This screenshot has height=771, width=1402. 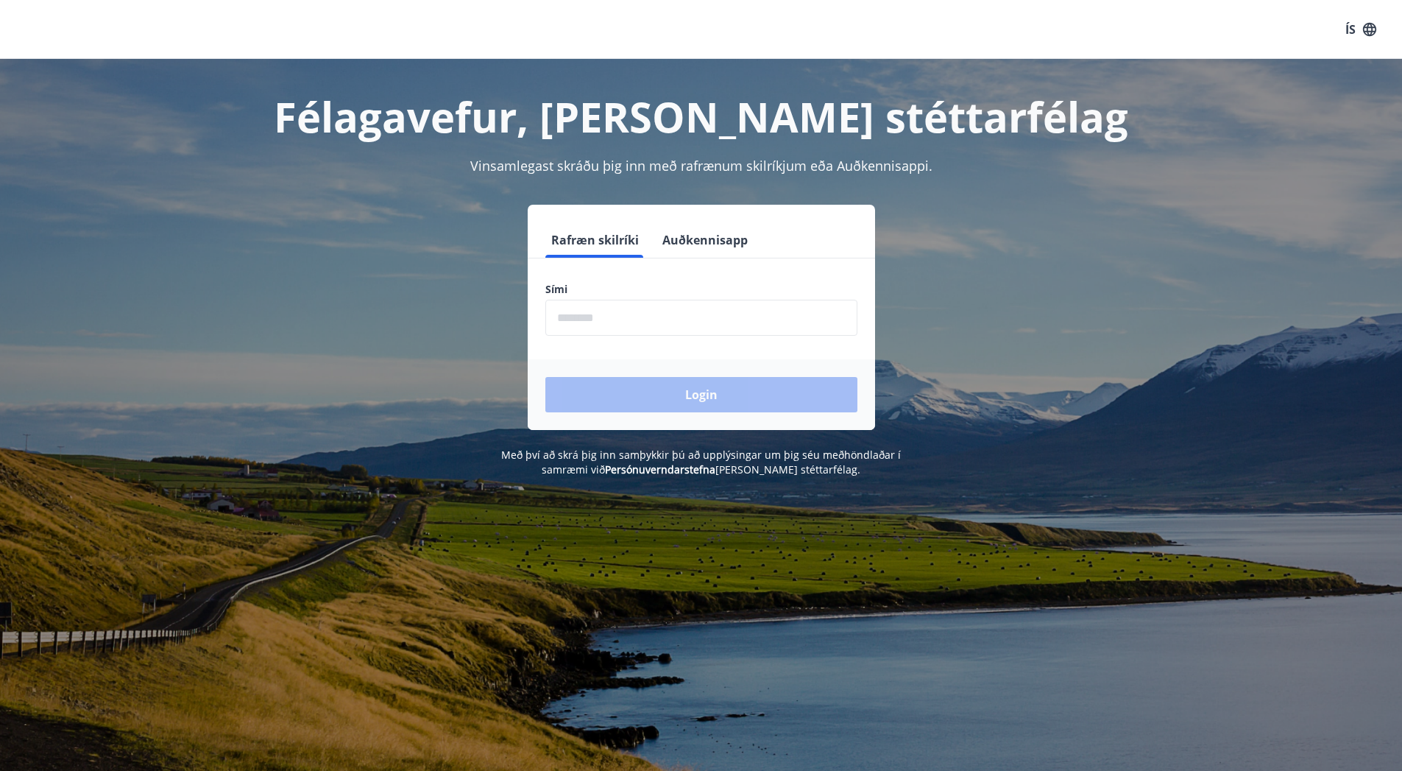 What do you see at coordinates (702, 166) in the screenshot?
I see `span: Vinsamlegast skráðu þig inn með rafrænum skilríkjum eða Auðkennisappi.` at bounding box center [702, 166].